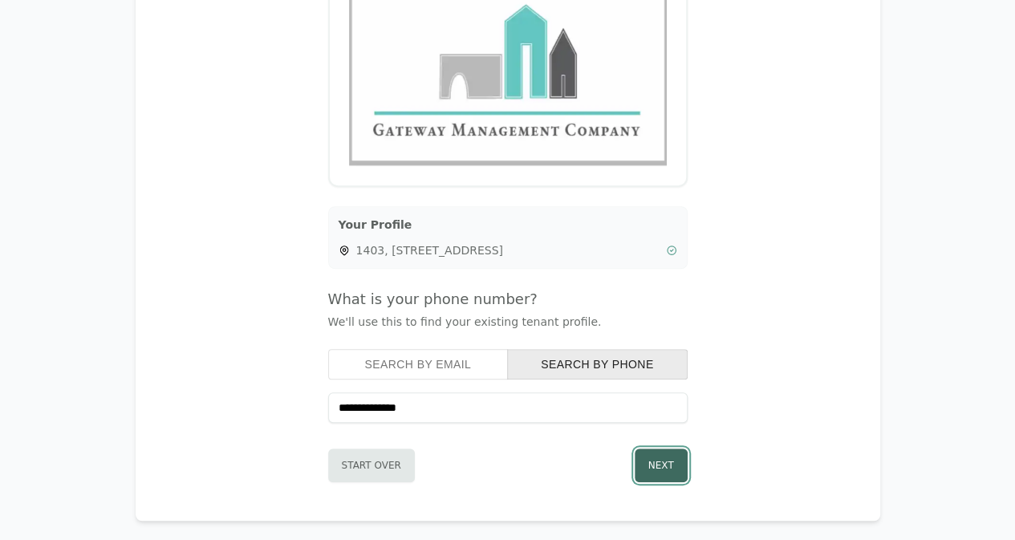 The image size is (1015, 540). What do you see at coordinates (418, 364) in the screenshot?
I see `button: search by email` at bounding box center [418, 364].